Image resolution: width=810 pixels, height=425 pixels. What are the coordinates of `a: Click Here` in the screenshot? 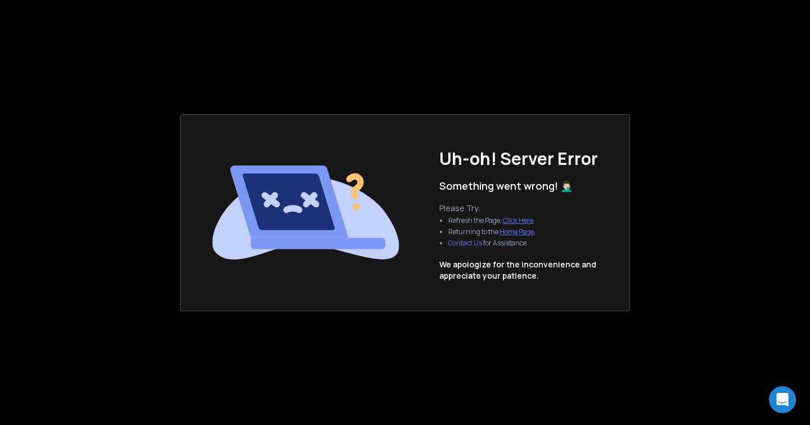 It's located at (518, 220).